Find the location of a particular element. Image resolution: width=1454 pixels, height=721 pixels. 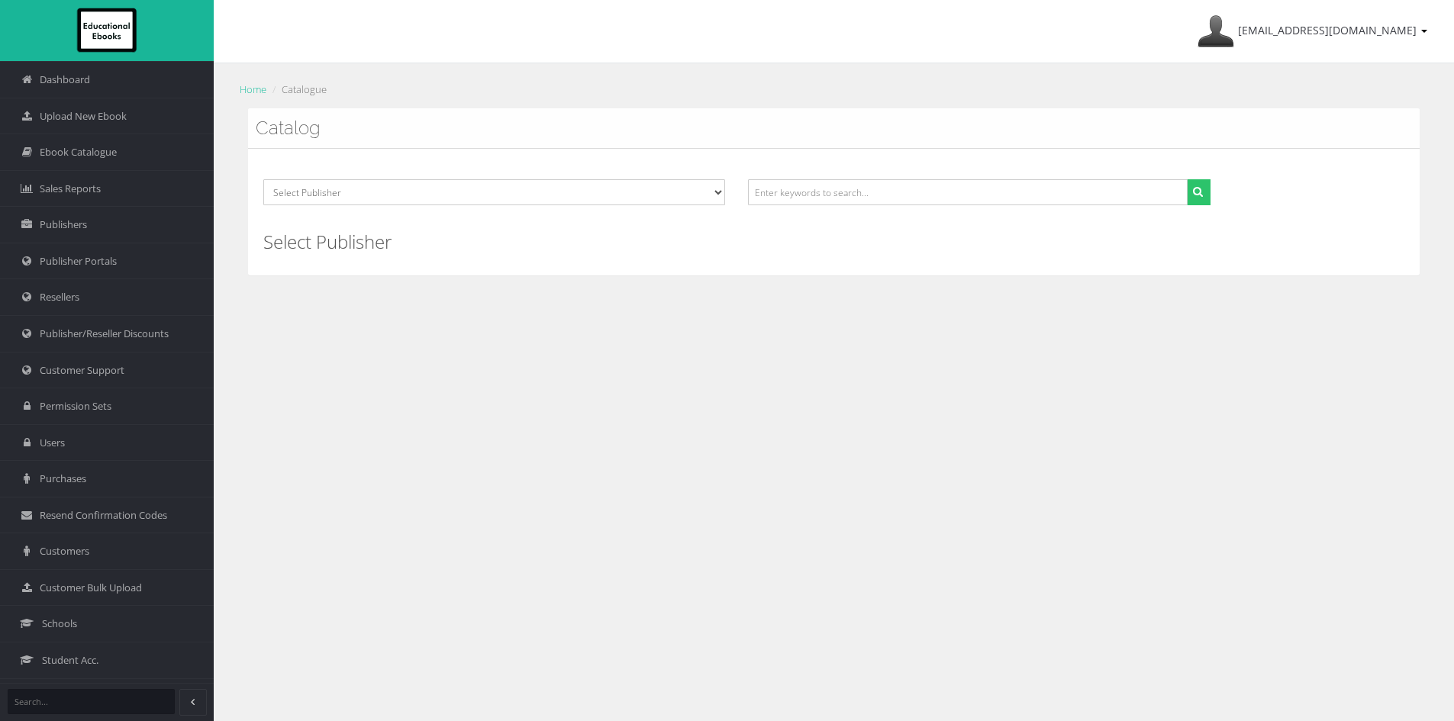

input: Enter keywords to search... is located at coordinates (967, 192).